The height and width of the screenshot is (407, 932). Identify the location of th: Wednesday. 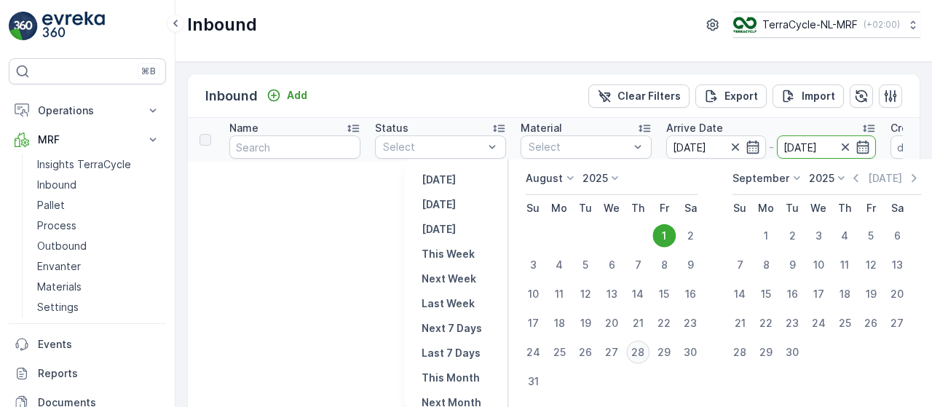
(612, 208).